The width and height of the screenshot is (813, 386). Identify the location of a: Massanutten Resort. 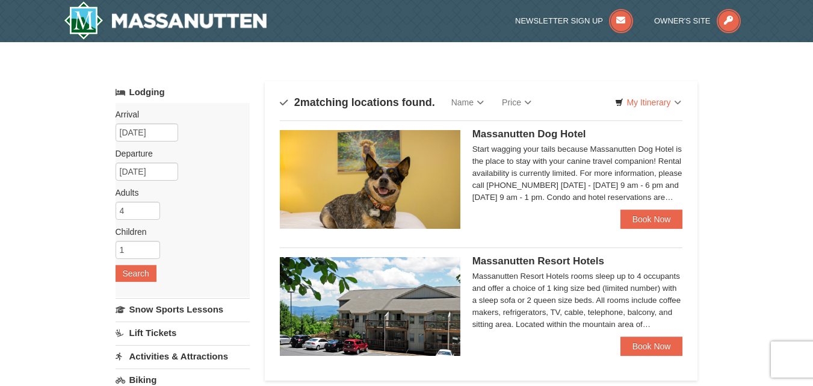
(165, 20).